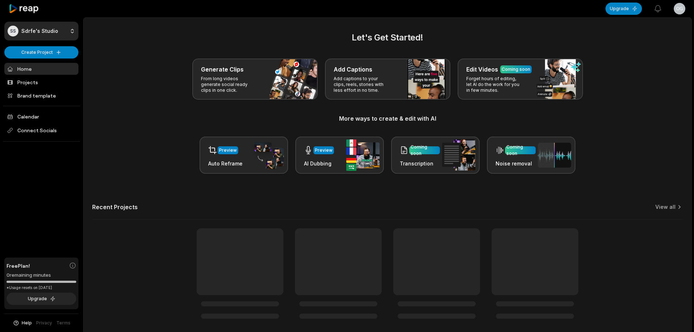 This screenshot has width=694, height=332. I want to click on h3: Noise removal, so click(516, 163).